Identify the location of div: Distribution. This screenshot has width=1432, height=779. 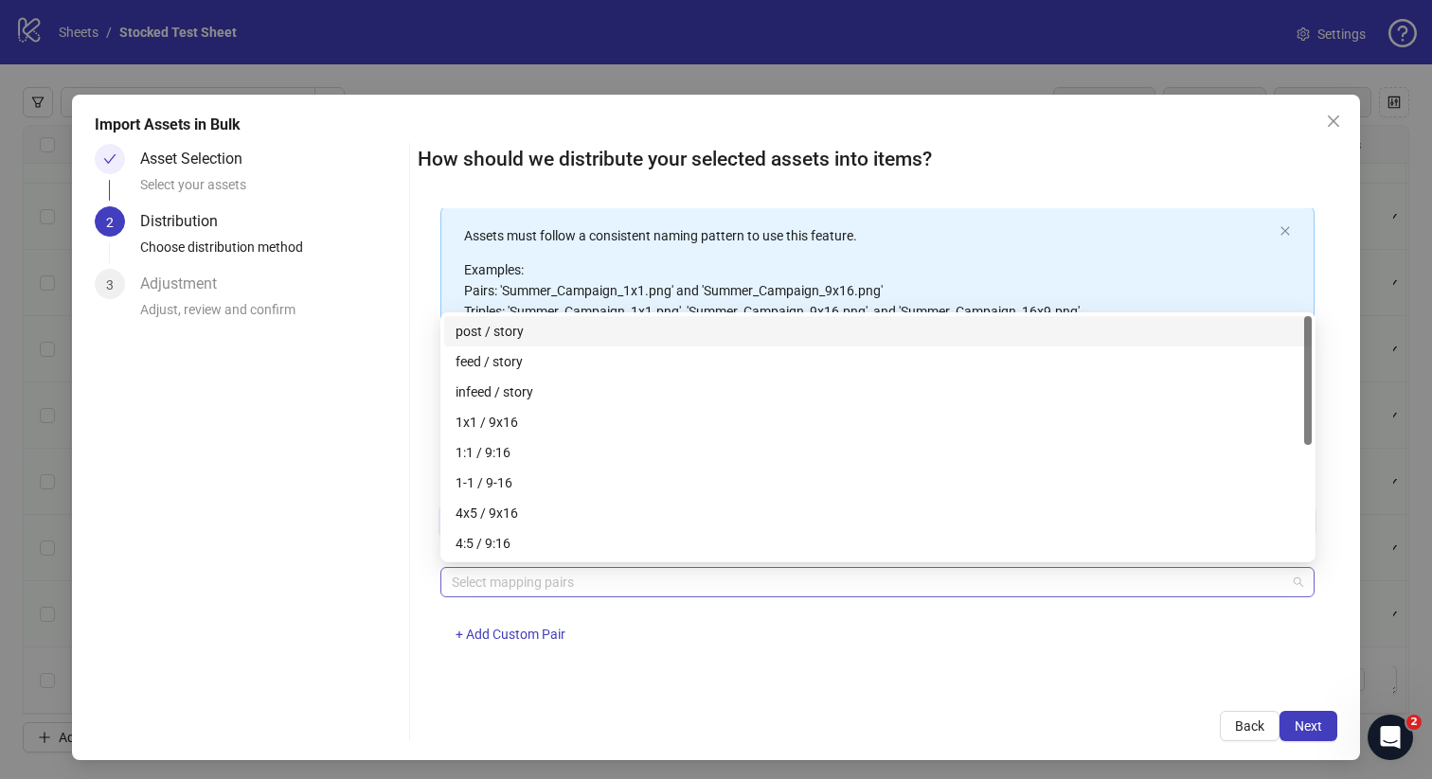
(187, 222).